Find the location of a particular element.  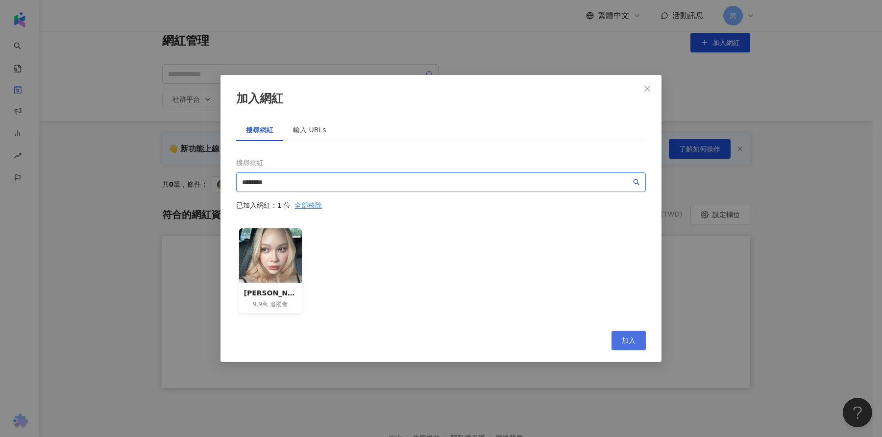

span: 追蹤者 is located at coordinates (279, 304).